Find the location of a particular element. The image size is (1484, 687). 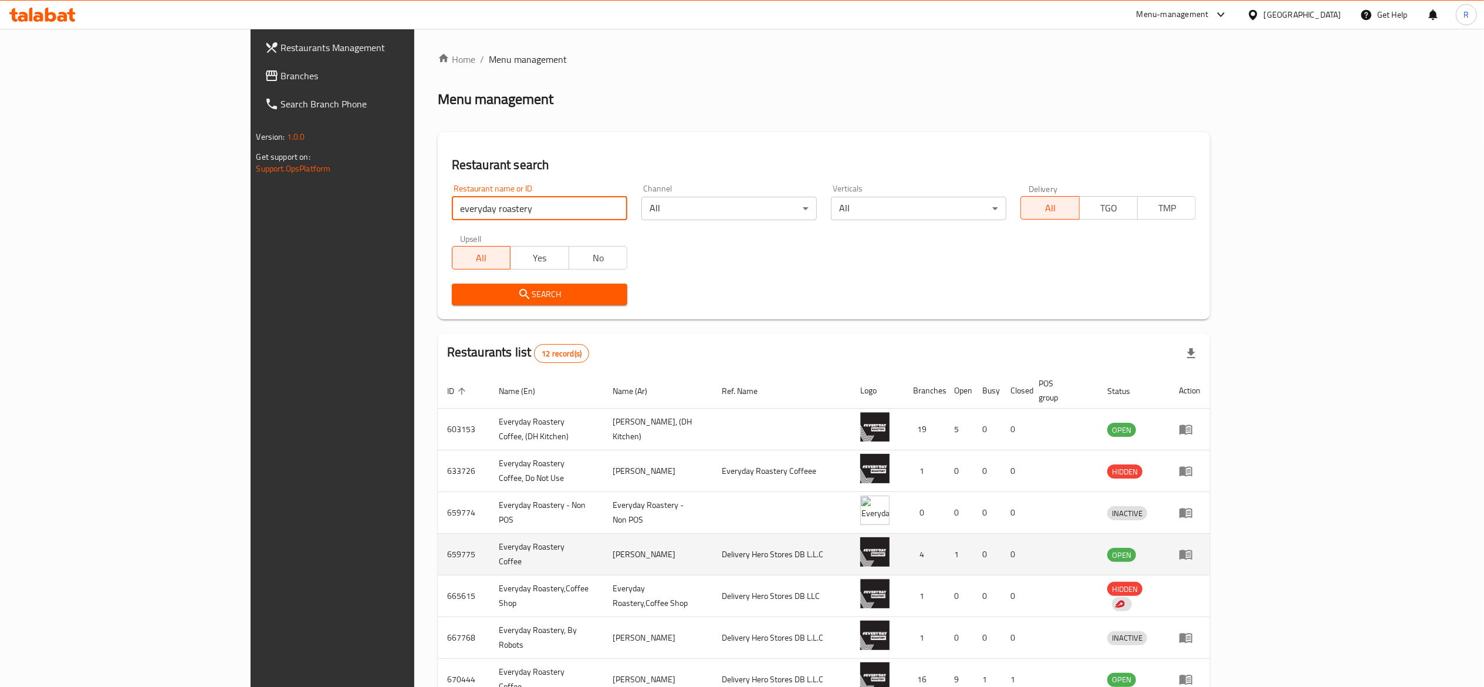

span: Yes is located at coordinates (539, 258).